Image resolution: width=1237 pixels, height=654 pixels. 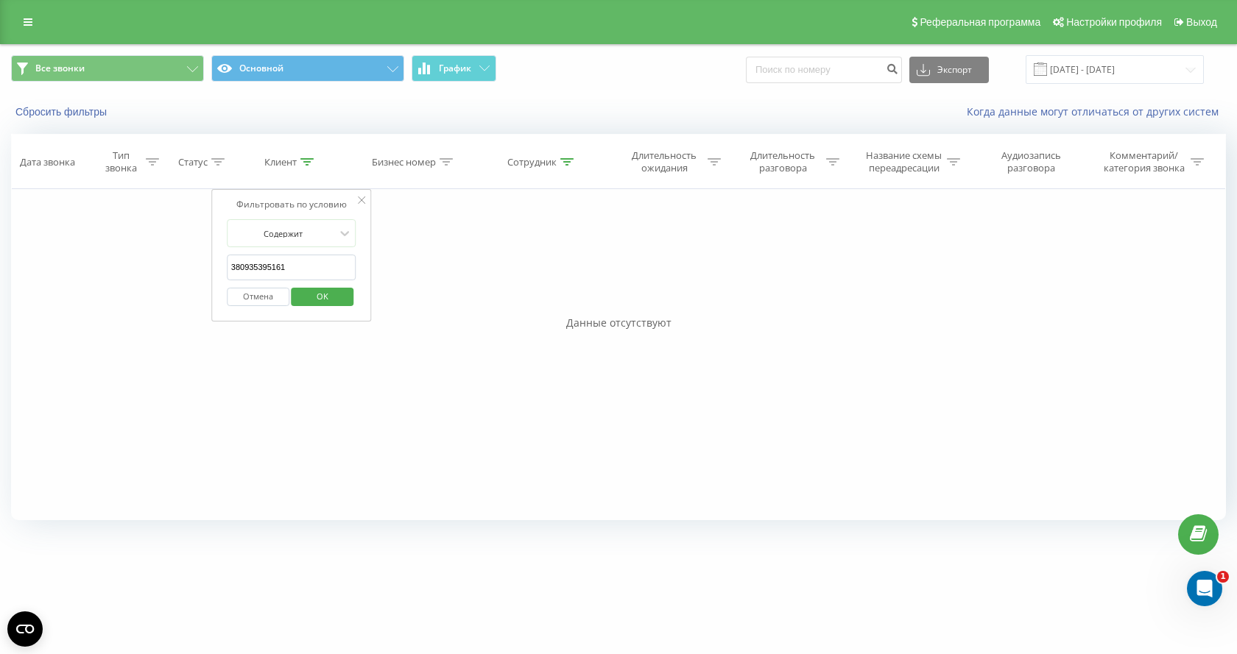 What do you see at coordinates (664, 162) in the screenshot?
I see `div: Длительность ожидания` at bounding box center [664, 162].